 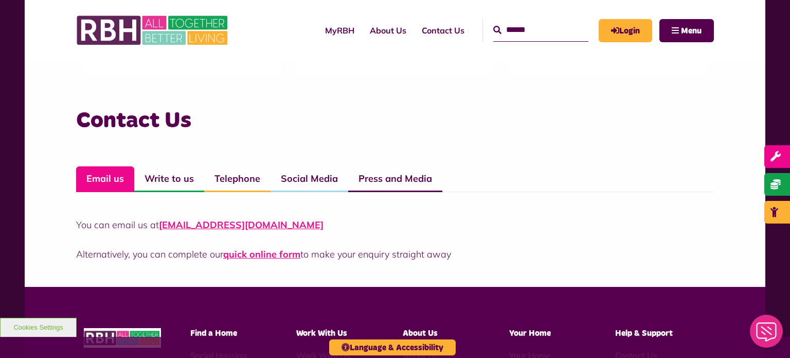 I want to click on p: Alternatively, you can complete our to make your enquiry straight away, so click(x=395, y=254).